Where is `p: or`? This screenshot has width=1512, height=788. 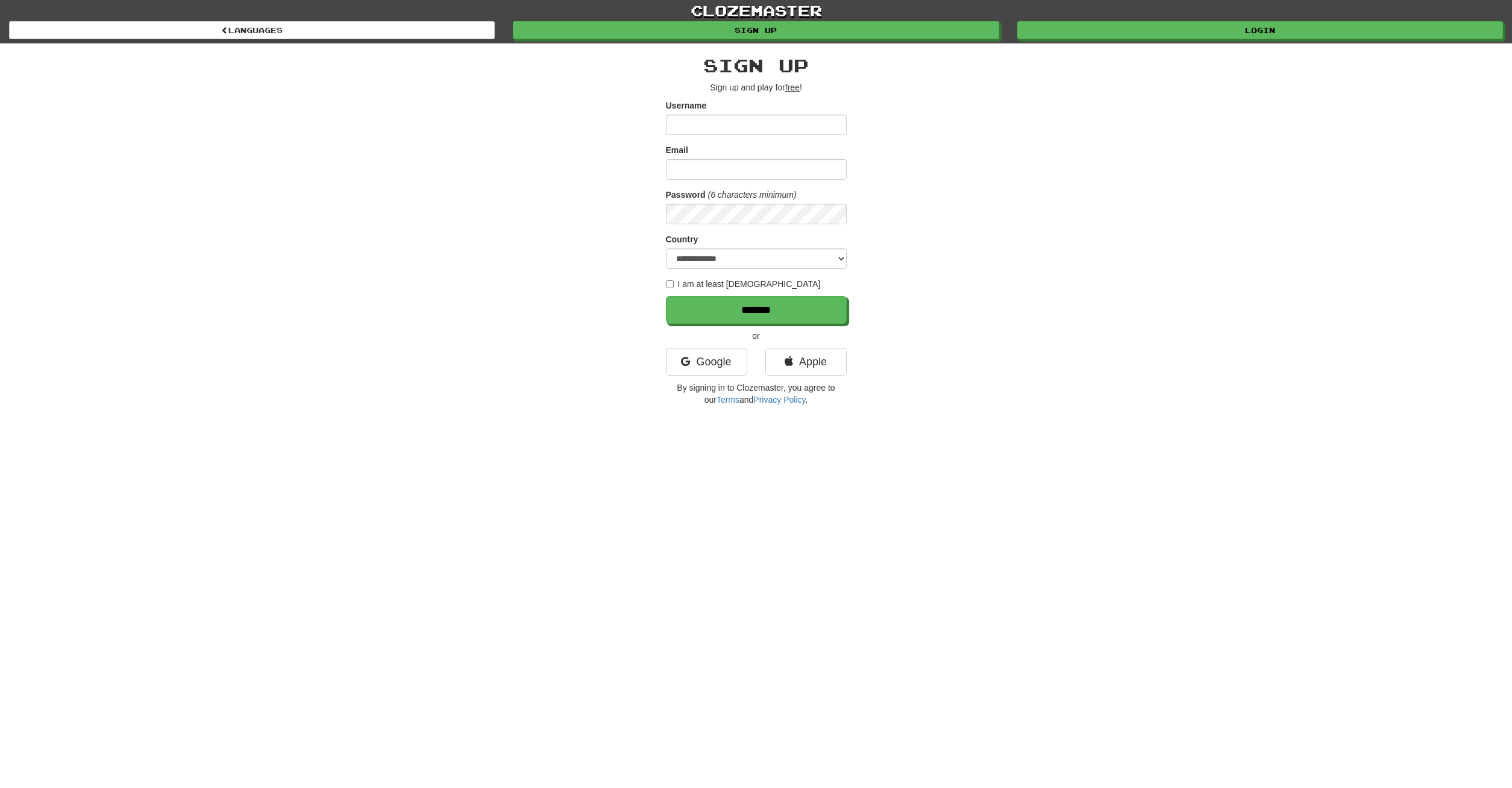
p: or is located at coordinates (756, 335).